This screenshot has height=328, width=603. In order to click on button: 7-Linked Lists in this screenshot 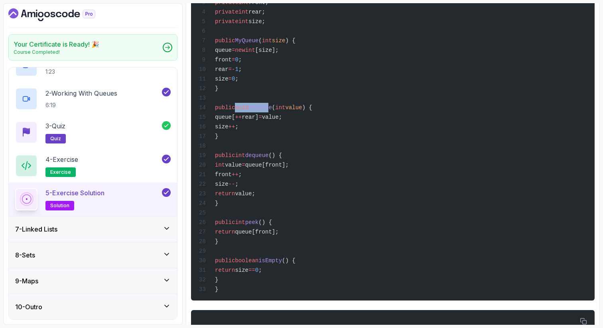, I will do `click(93, 229)`.